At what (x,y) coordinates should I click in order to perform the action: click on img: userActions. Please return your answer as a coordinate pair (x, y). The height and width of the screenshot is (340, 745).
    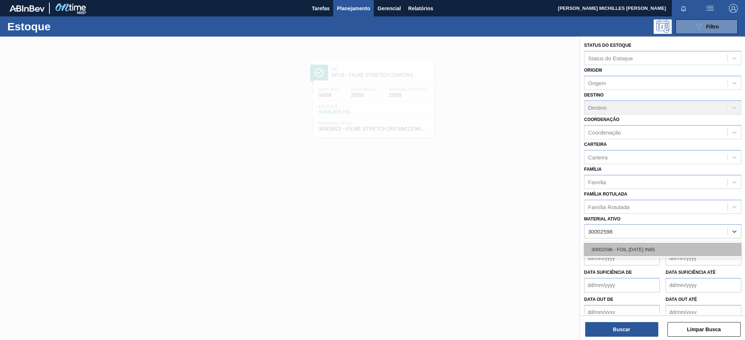
    Looking at the image, I should click on (710, 8).